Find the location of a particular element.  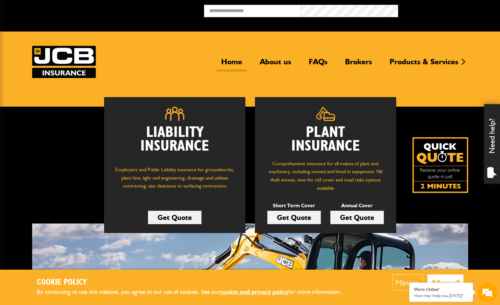

p: Short Term Cover is located at coordinates (294, 206).